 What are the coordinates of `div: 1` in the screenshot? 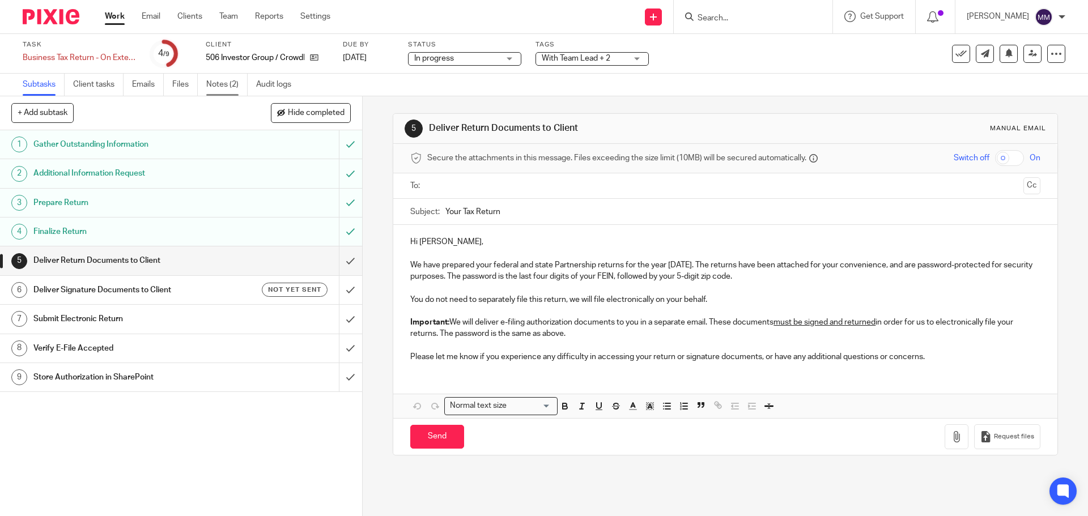 It's located at (19, 144).